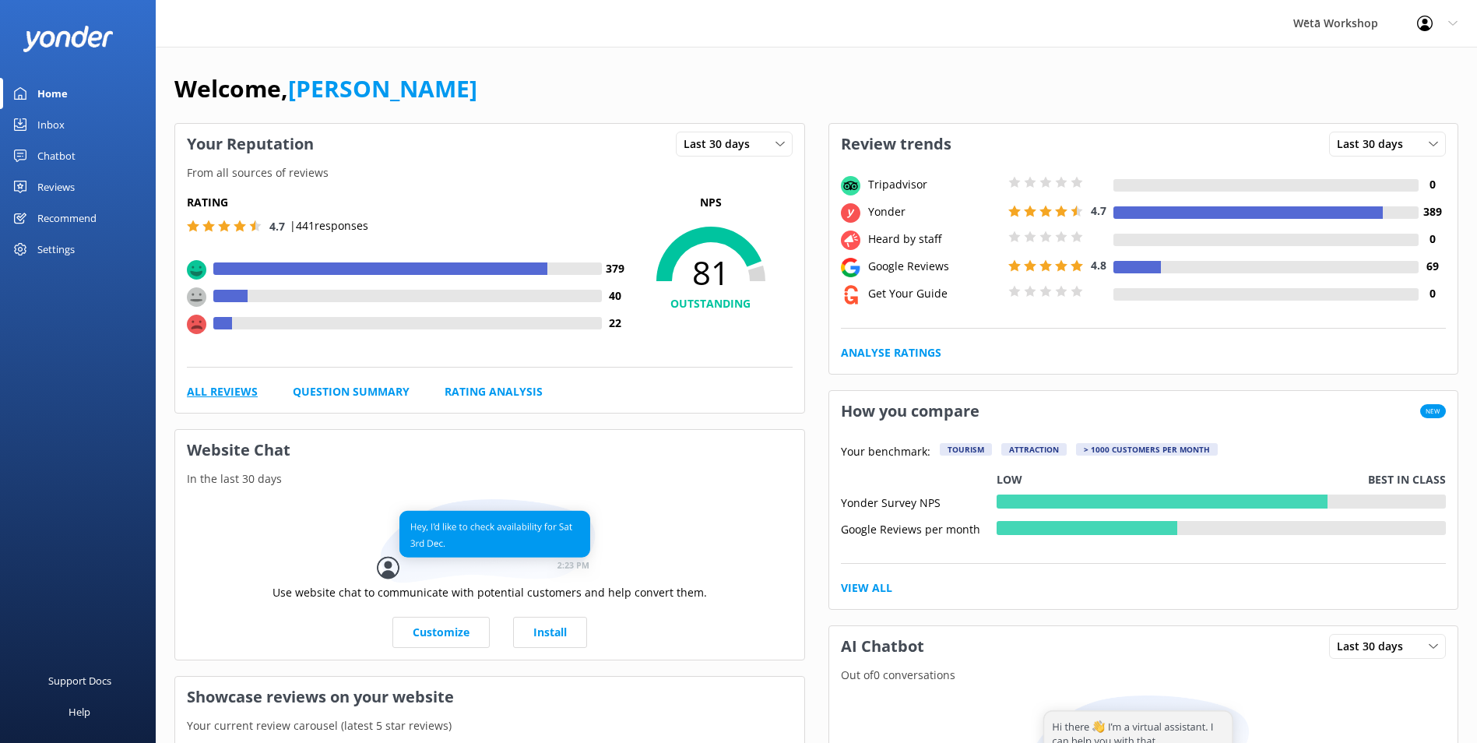 This screenshot has height=743, width=1477. What do you see at coordinates (891, 353) in the screenshot?
I see `a: Analyse Ratings` at bounding box center [891, 353].